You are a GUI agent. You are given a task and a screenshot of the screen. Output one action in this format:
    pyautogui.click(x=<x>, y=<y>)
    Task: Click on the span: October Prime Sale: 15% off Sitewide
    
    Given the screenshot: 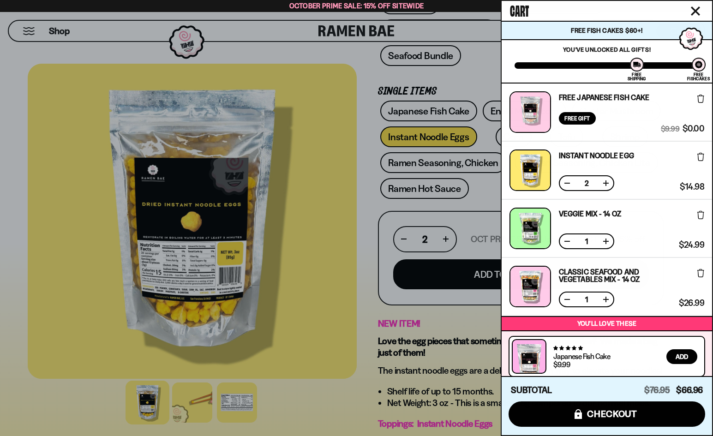 What is the action you would take?
    pyautogui.click(x=357, y=6)
    